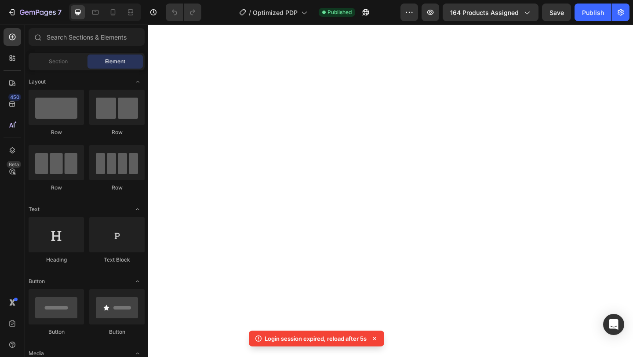 This screenshot has width=633, height=357. I want to click on span: Published, so click(339, 12).